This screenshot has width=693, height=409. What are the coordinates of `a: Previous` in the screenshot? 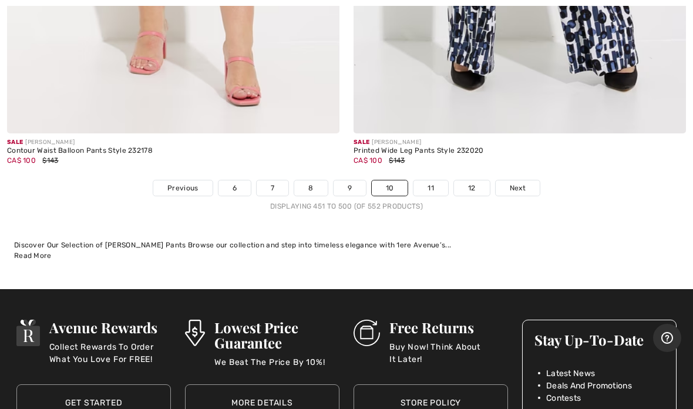 It's located at (183, 188).